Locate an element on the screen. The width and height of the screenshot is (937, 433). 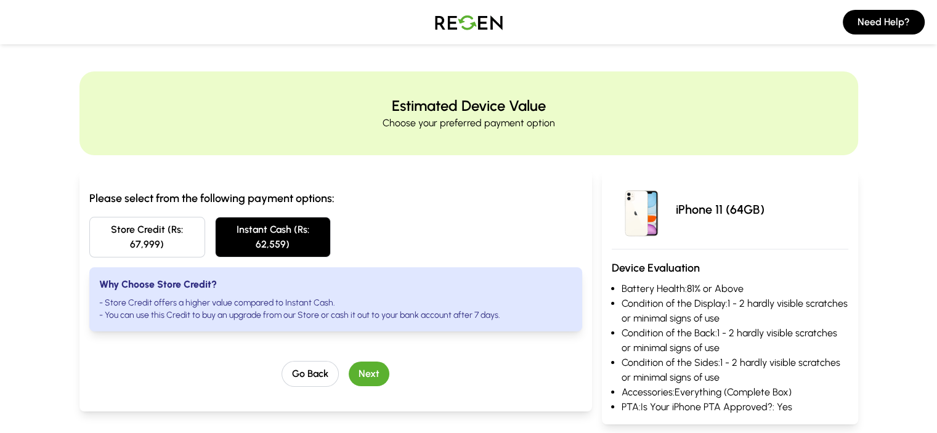
button: Go Back is located at coordinates (310, 374).